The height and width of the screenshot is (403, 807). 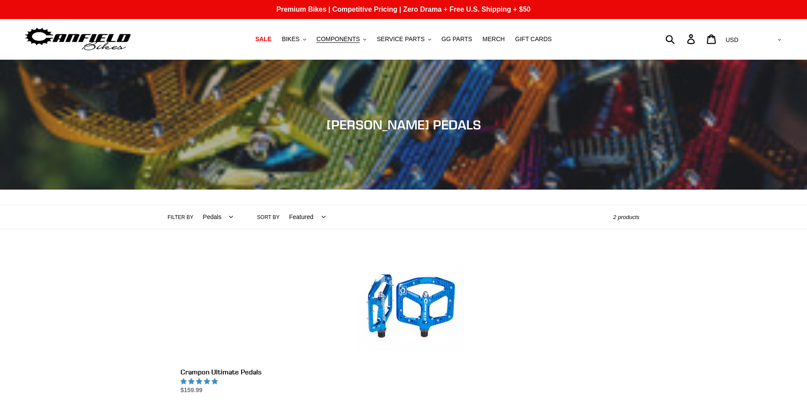 I want to click on span: GG PARTS, so click(x=457, y=39).